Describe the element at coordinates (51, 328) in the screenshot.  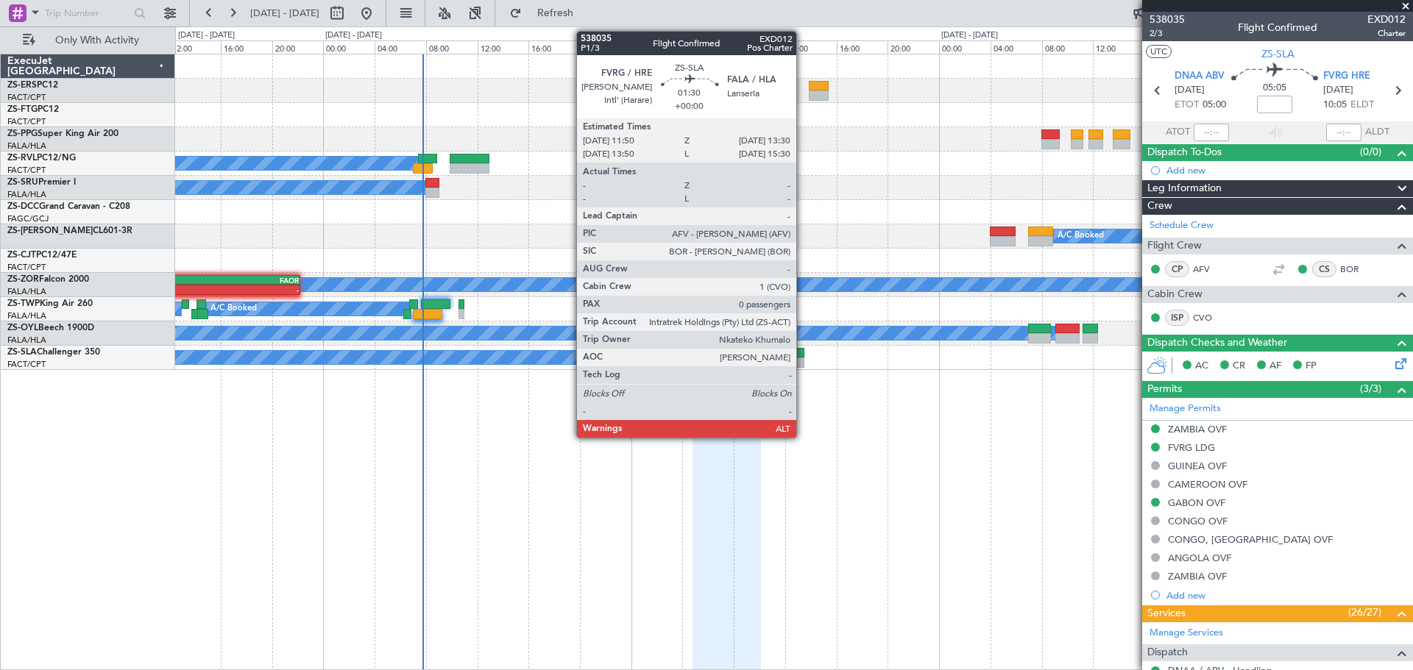
I see `a: ZS-OYLBeech 1900D` at that location.